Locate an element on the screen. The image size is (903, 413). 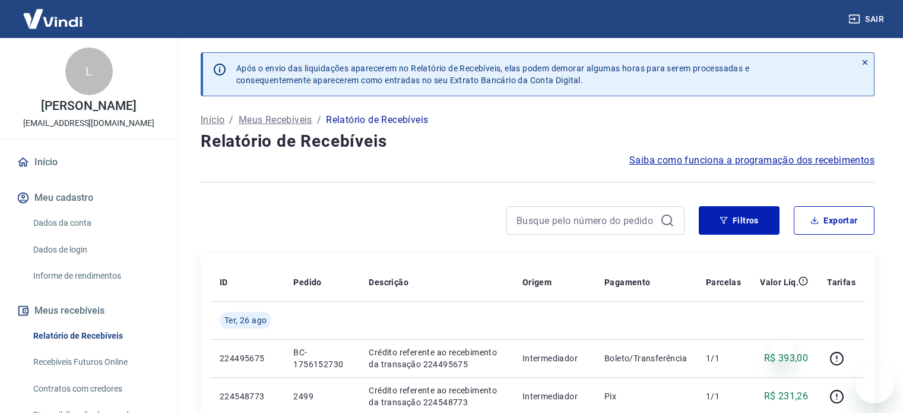
span: Saiba como funciona a programação dos recebimentos is located at coordinates (752, 160).